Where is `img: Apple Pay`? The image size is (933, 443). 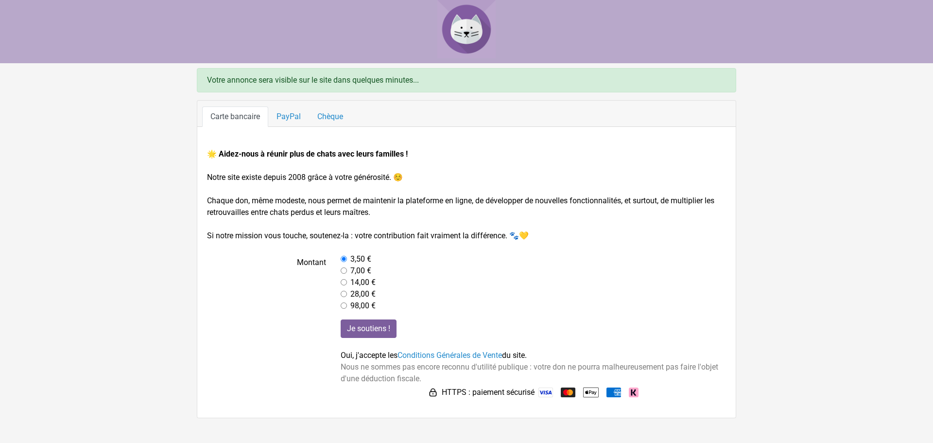
img: Apple Pay is located at coordinates (591, 392).